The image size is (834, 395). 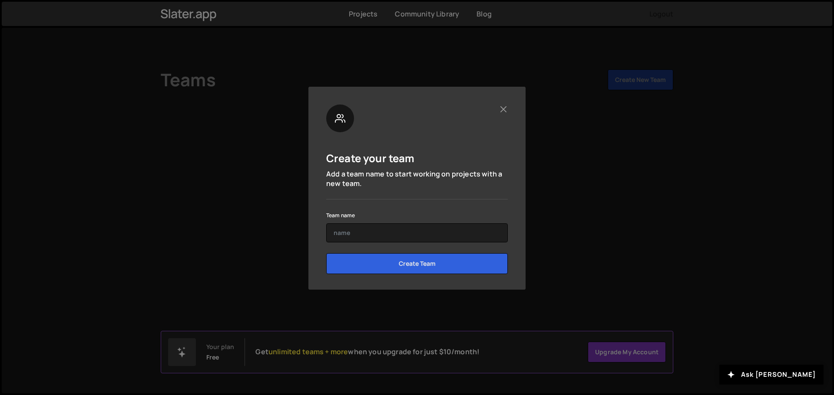 I want to click on label: Team name, so click(x=340, y=216).